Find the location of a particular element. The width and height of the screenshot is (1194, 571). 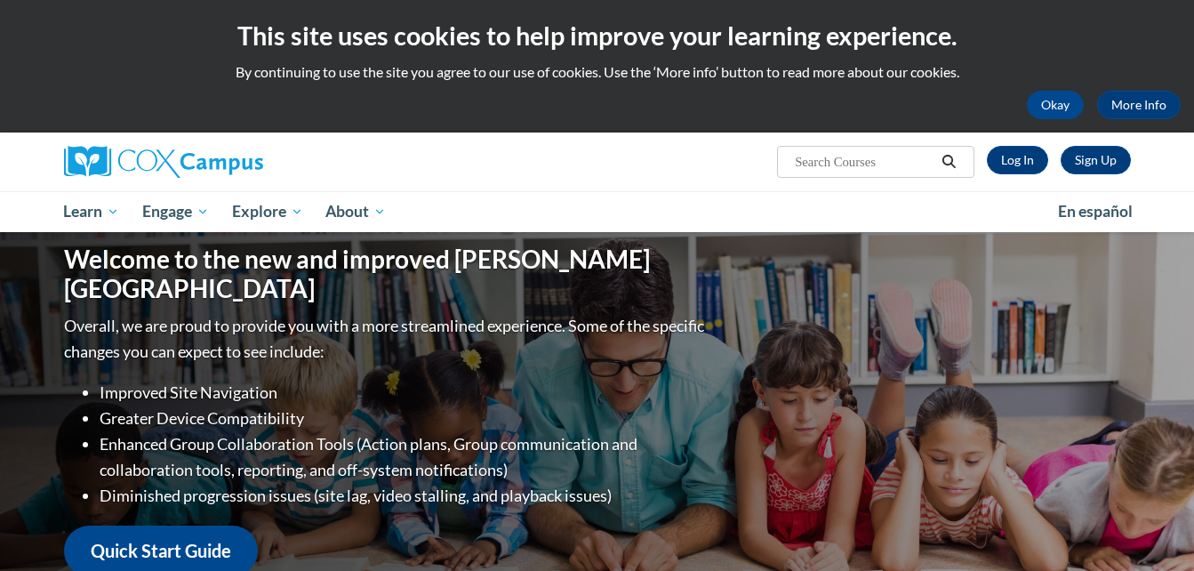

input: Search Courses is located at coordinates (864, 162).